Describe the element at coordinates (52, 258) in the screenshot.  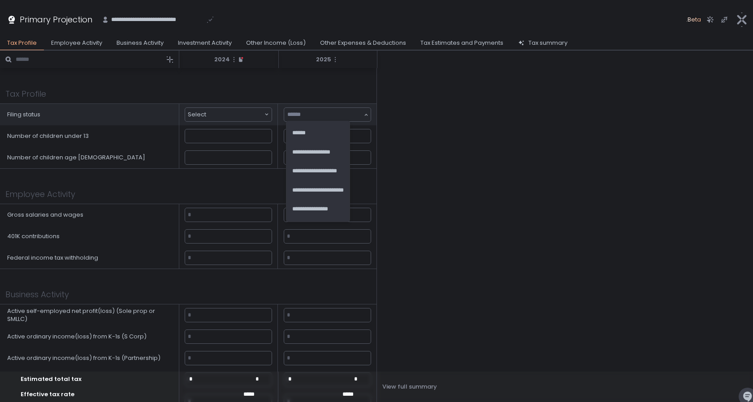
I see `div: Federal income tax withholding` at that location.